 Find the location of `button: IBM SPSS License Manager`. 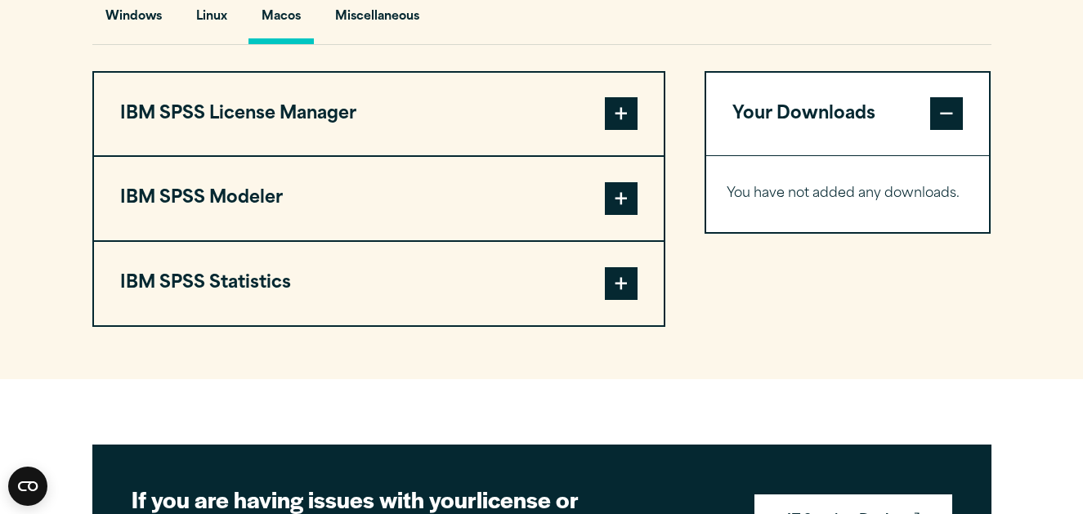

button: IBM SPSS License Manager is located at coordinates (378, 114).